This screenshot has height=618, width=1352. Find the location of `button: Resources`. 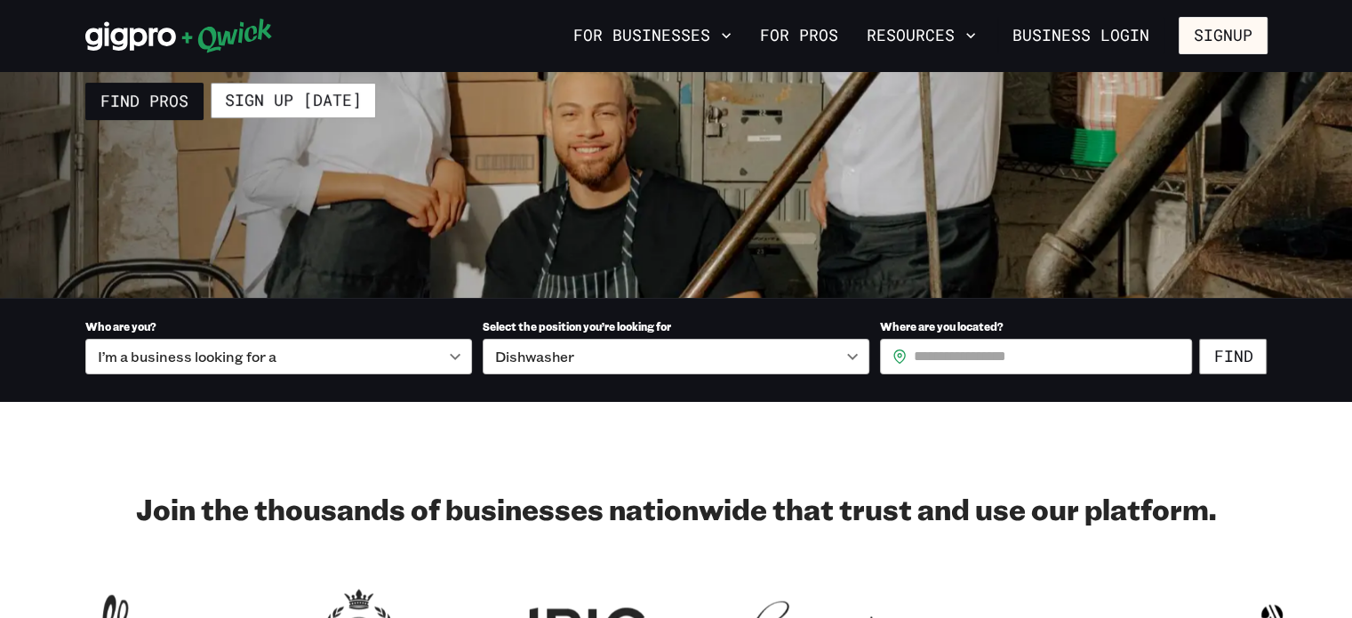

button: Resources is located at coordinates (921, 36).